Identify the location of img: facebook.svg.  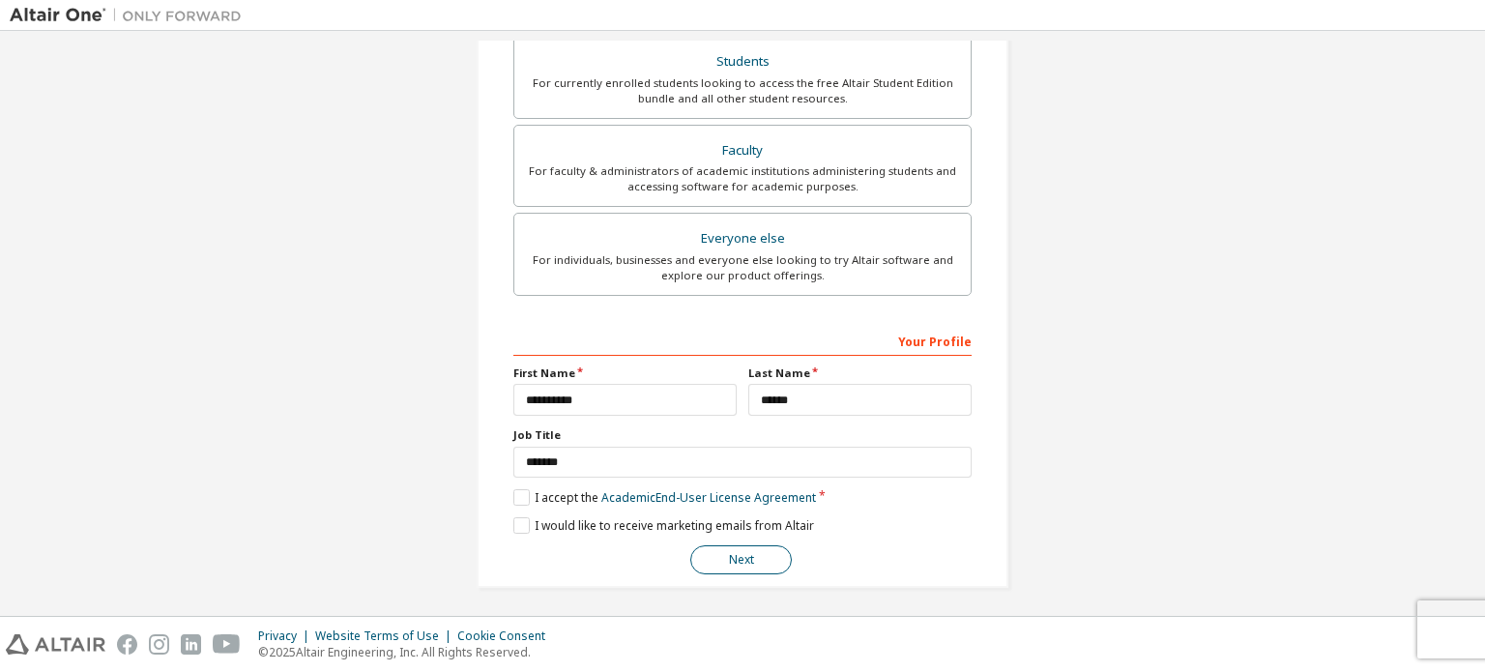
(127, 644).